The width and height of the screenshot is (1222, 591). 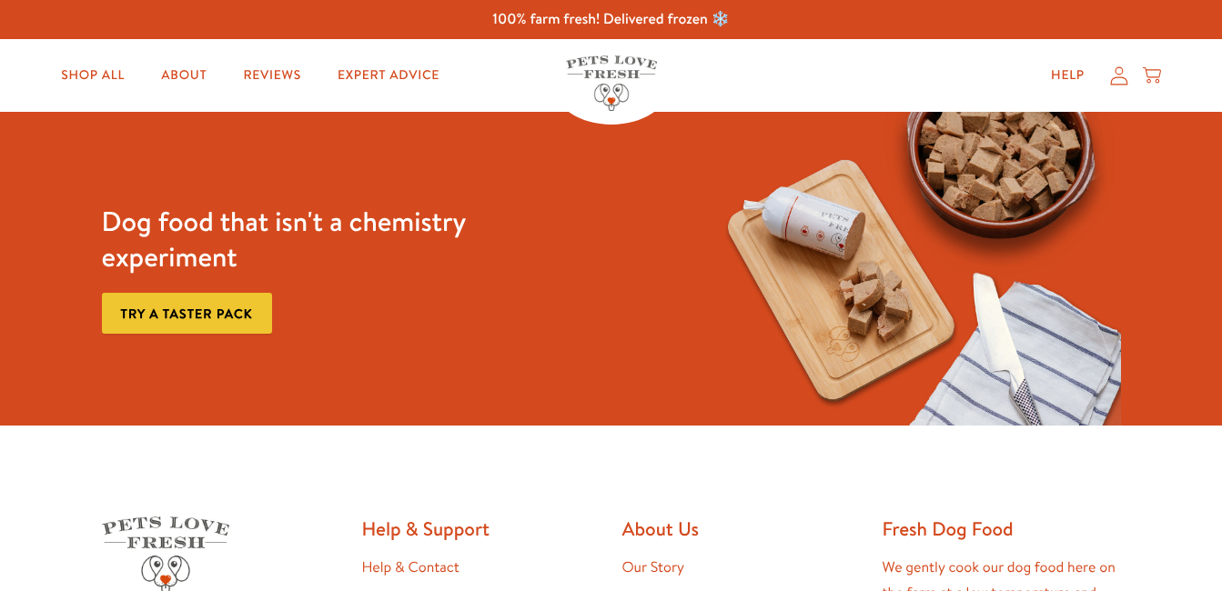 What do you see at coordinates (184, 75) in the screenshot?
I see `a: About` at bounding box center [184, 75].